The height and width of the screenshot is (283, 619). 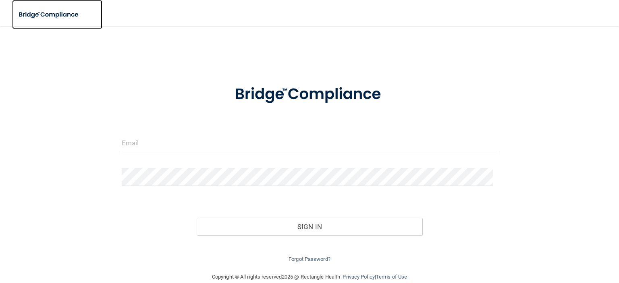 What do you see at coordinates (309, 227) in the screenshot?
I see `button: Sign In` at bounding box center [309, 227].